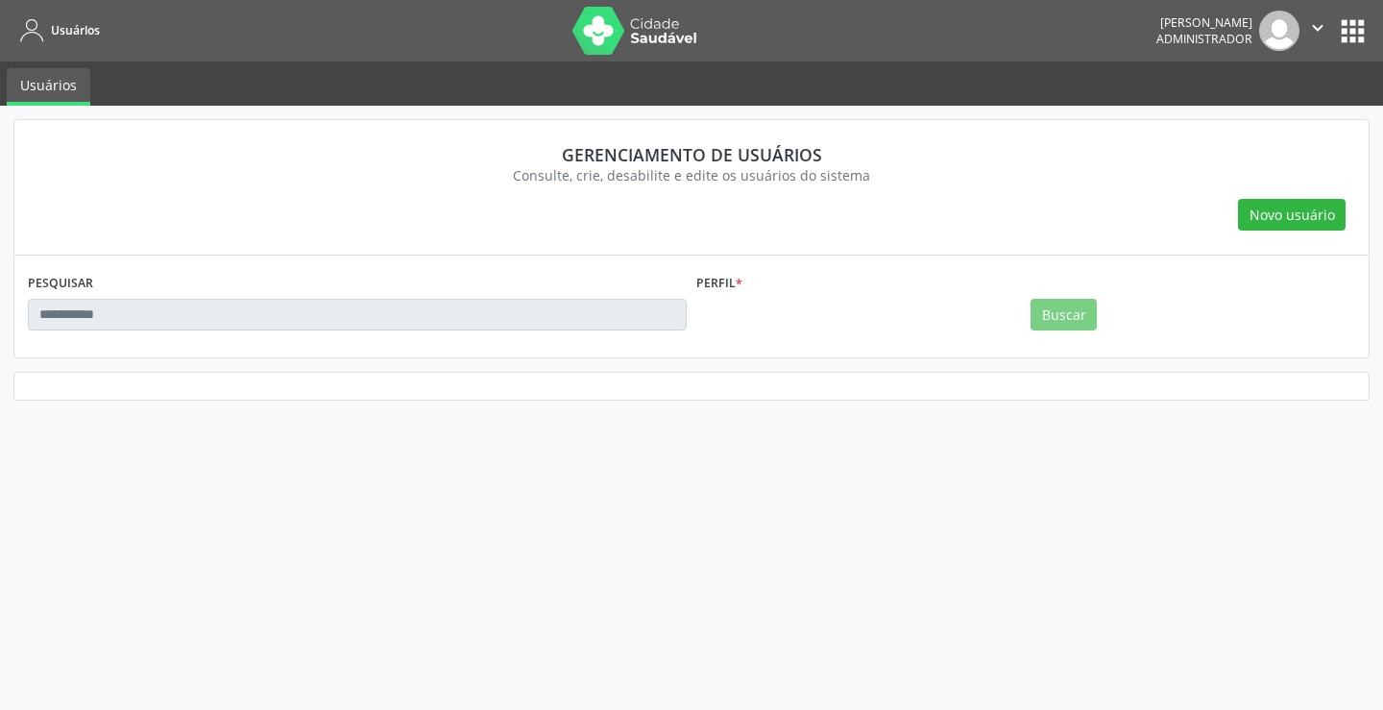 The height and width of the screenshot is (710, 1383). I want to click on button: Buscar, so click(1063, 315).